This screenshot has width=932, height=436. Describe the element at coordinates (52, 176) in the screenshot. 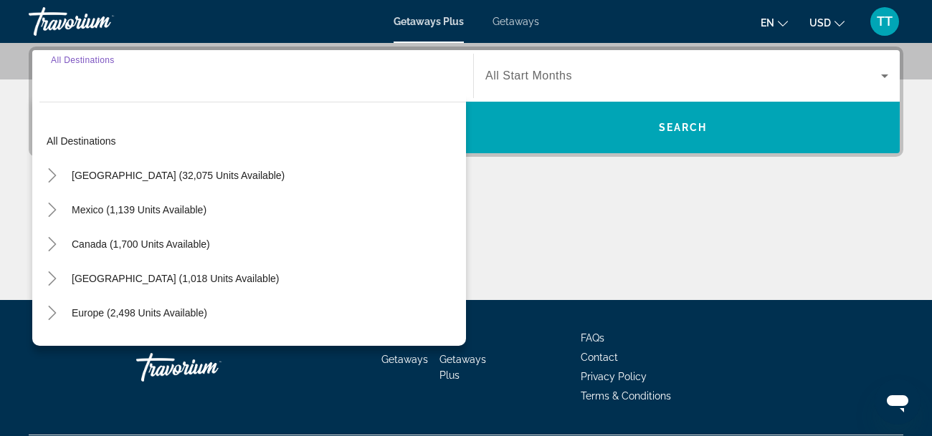

I see `button: Toggle United States (32,075 units available)` at that location.